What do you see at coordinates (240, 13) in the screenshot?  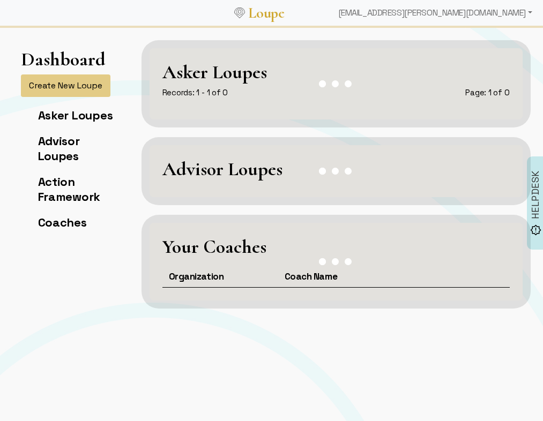 I see `img: Loupe Logo` at bounding box center [240, 13].